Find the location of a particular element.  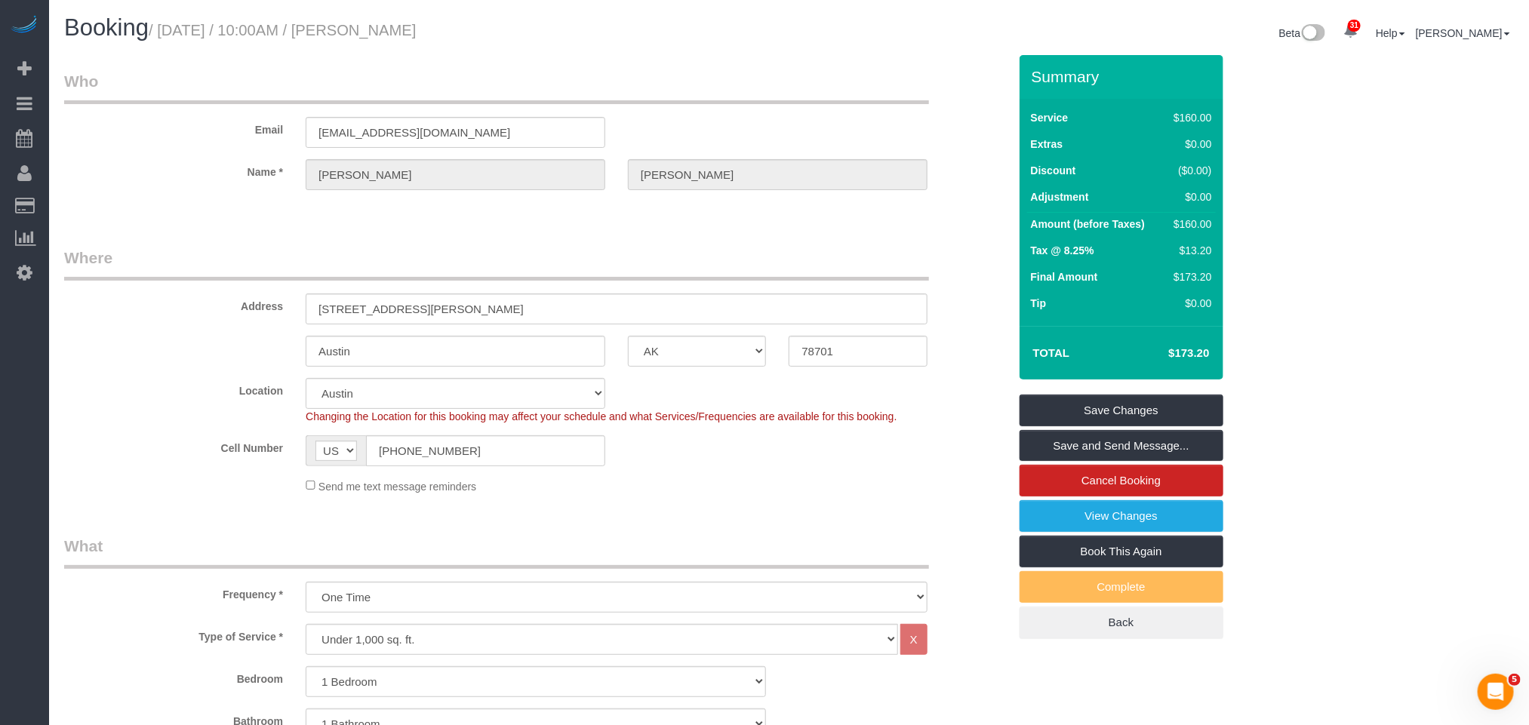

input: Last Name is located at coordinates (777, 174).